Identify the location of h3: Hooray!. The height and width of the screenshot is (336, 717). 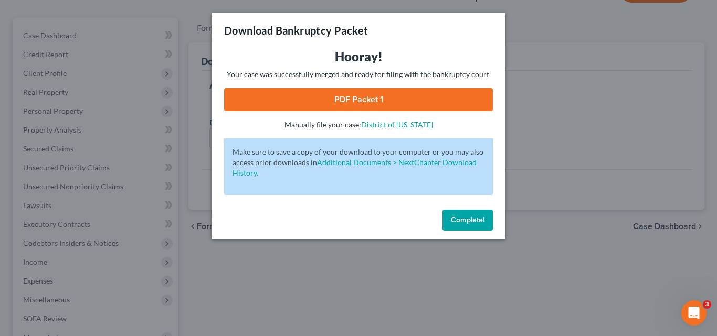
(358, 57).